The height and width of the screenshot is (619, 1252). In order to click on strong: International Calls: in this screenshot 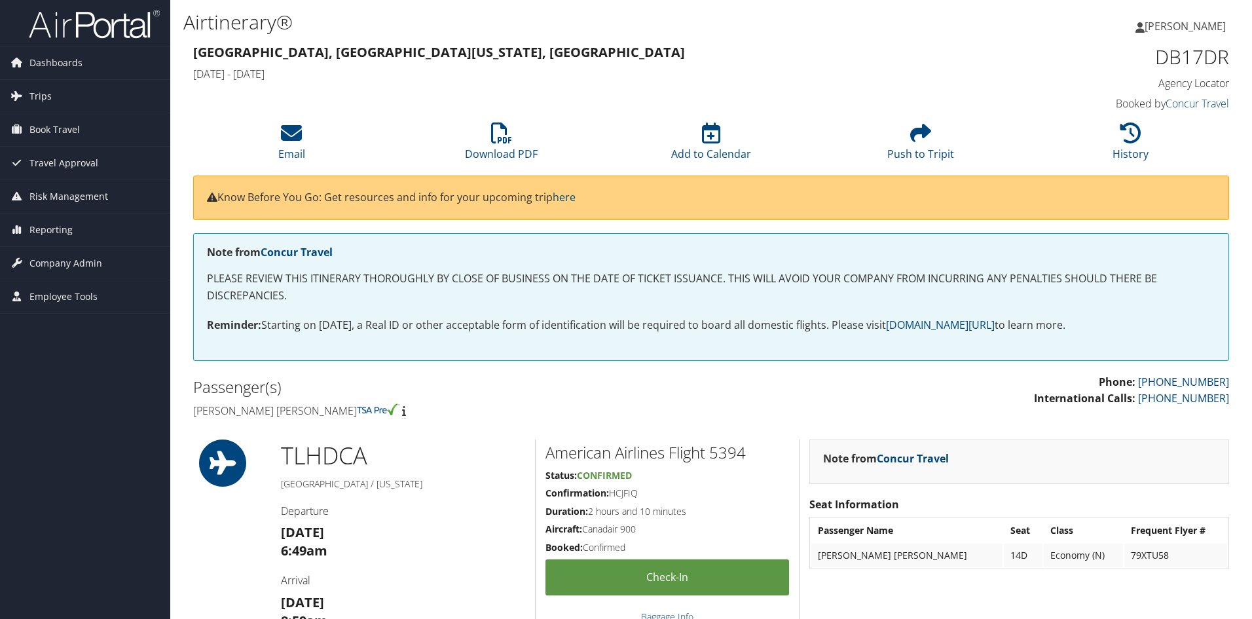, I will do `click(1085, 398)`.